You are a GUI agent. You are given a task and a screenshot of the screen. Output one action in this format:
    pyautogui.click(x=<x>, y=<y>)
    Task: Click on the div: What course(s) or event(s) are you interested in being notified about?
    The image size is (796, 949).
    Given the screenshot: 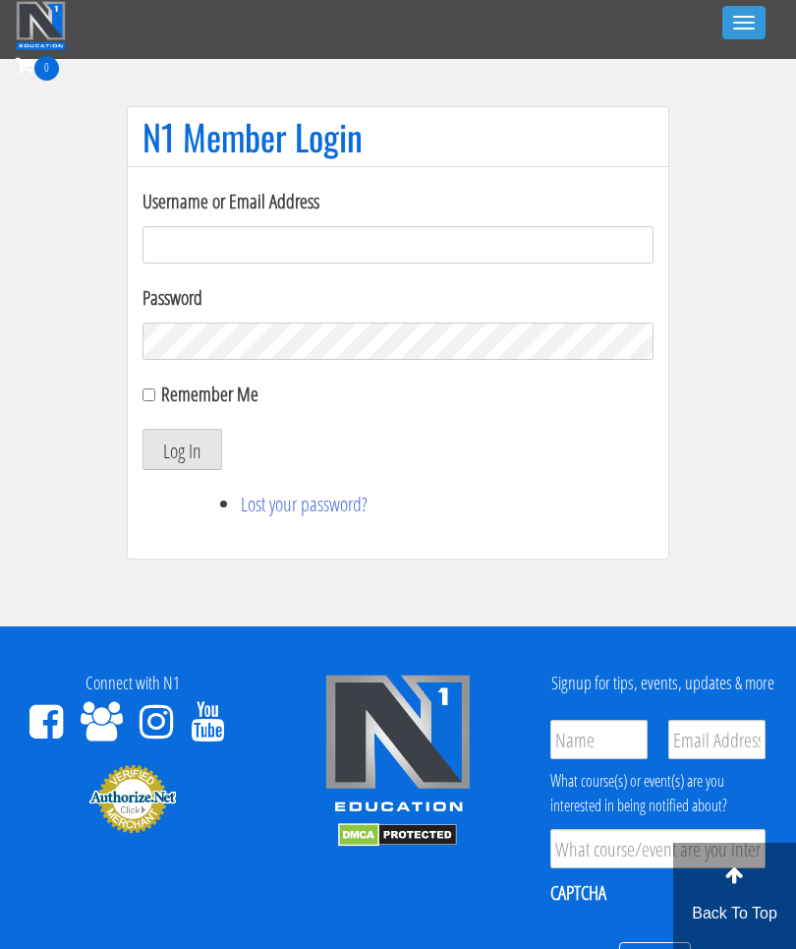 What is the action you would take?
    pyautogui.click(x=658, y=792)
    